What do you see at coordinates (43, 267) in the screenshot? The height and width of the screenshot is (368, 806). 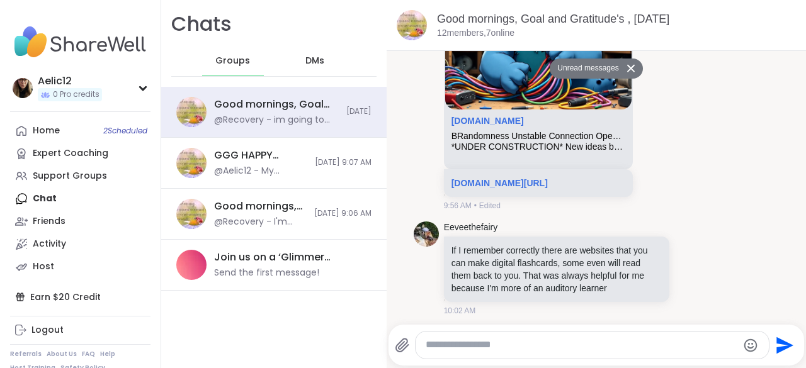 I see `div: Host` at bounding box center [43, 267].